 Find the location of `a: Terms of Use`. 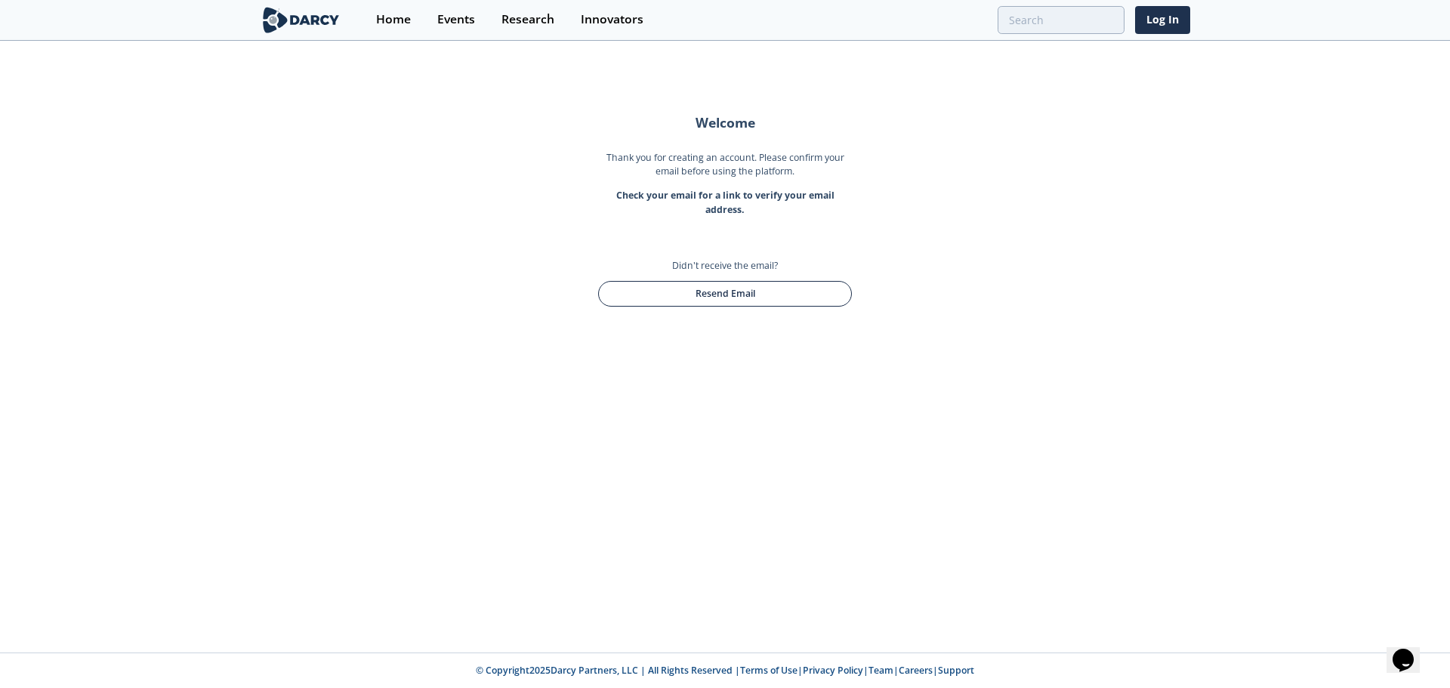

a: Terms of Use is located at coordinates (769, 670).